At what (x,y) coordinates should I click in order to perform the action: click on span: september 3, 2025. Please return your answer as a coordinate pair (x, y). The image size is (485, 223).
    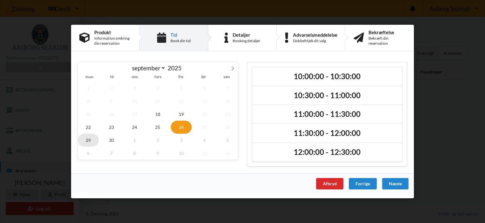
    Looking at the image, I should click on (135, 88).